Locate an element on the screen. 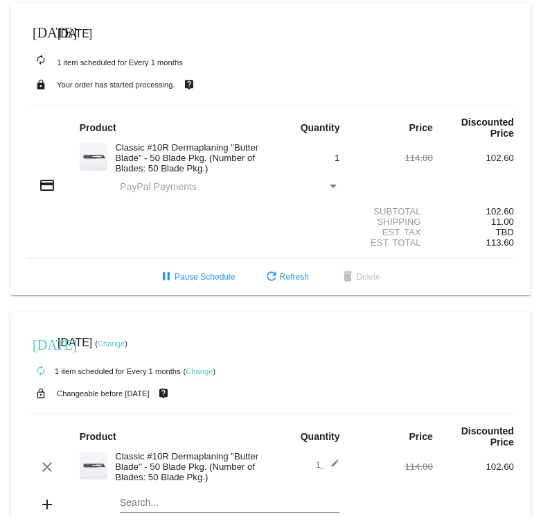 This screenshot has width=541, height=517. mat-icon: delete is located at coordinates (348, 277).